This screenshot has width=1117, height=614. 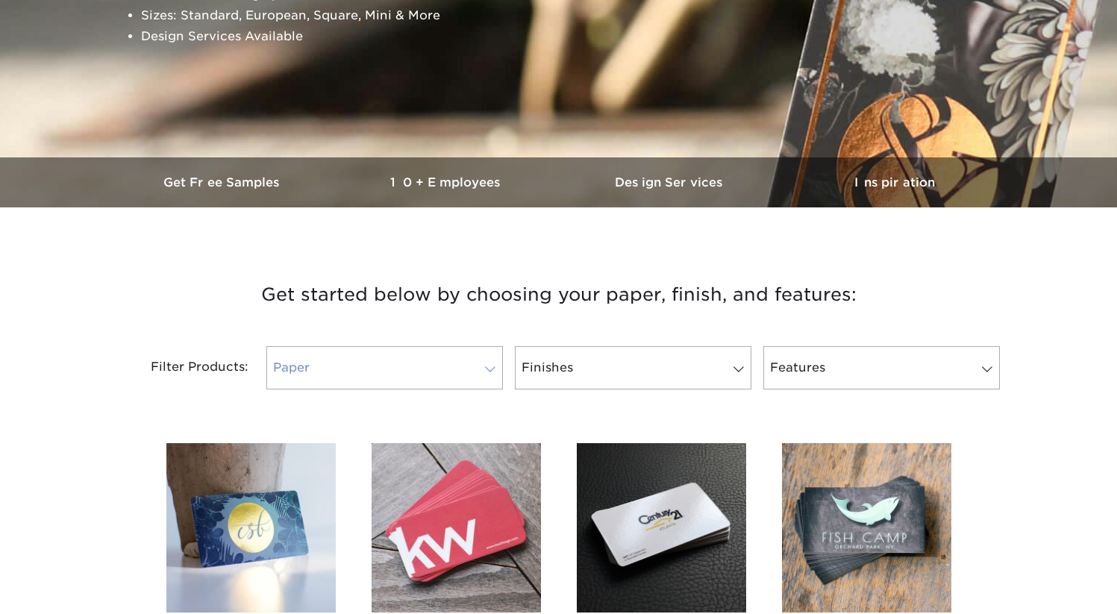 What do you see at coordinates (867, 528) in the screenshot?
I see `img: Velvet Laminated Business Cards` at bounding box center [867, 528].